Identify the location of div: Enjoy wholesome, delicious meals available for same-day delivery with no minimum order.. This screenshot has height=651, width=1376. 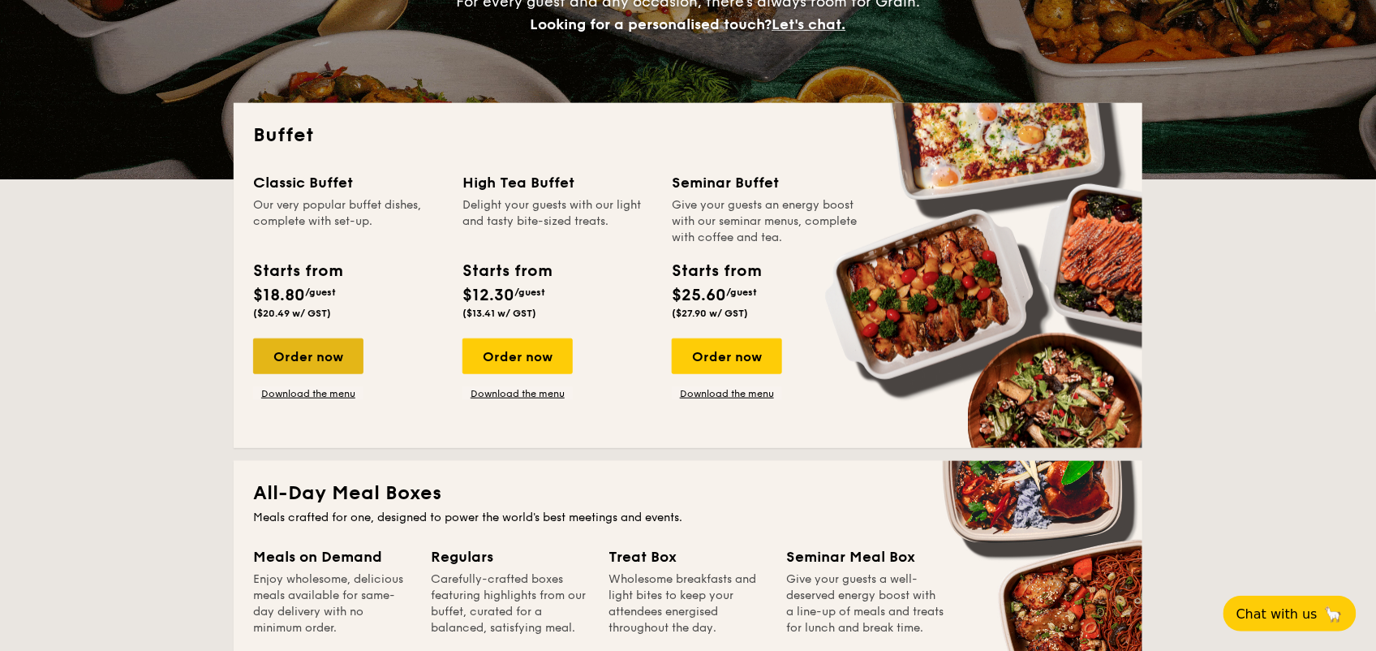
(332, 604).